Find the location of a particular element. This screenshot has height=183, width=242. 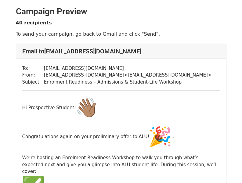

td: From: is located at coordinates (33, 75).